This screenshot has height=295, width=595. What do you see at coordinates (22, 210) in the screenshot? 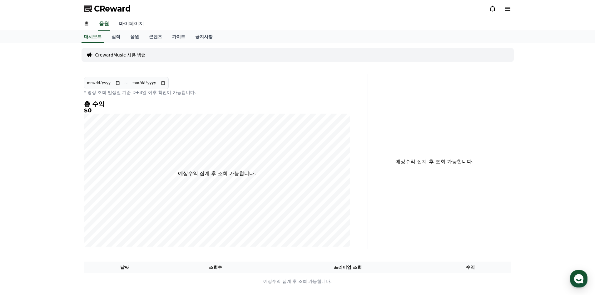
I see `span: 홈` at bounding box center [22, 210].